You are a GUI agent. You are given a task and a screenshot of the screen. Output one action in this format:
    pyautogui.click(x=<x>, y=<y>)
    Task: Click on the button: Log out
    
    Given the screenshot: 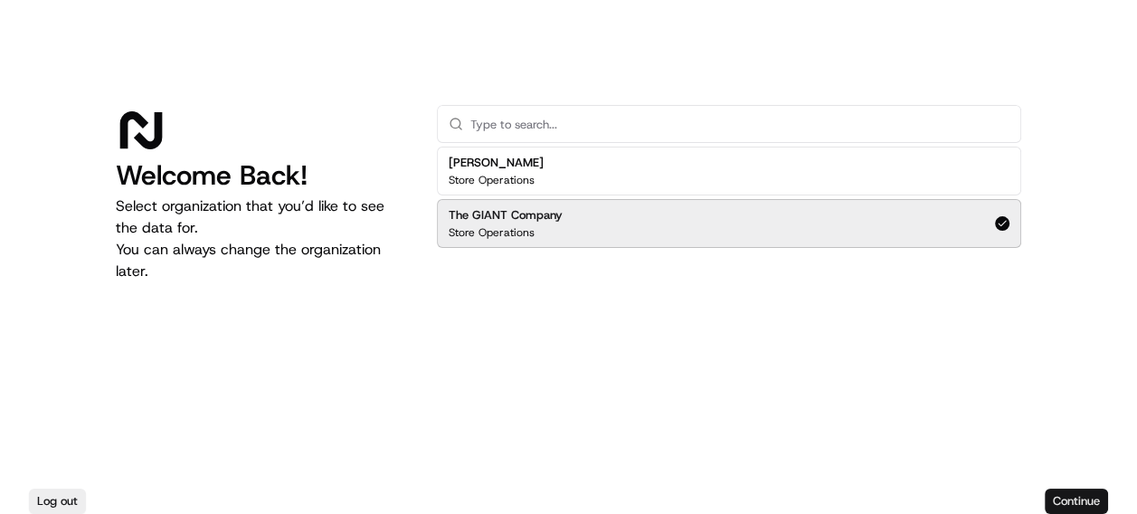 What is the action you would take?
    pyautogui.click(x=57, y=501)
    